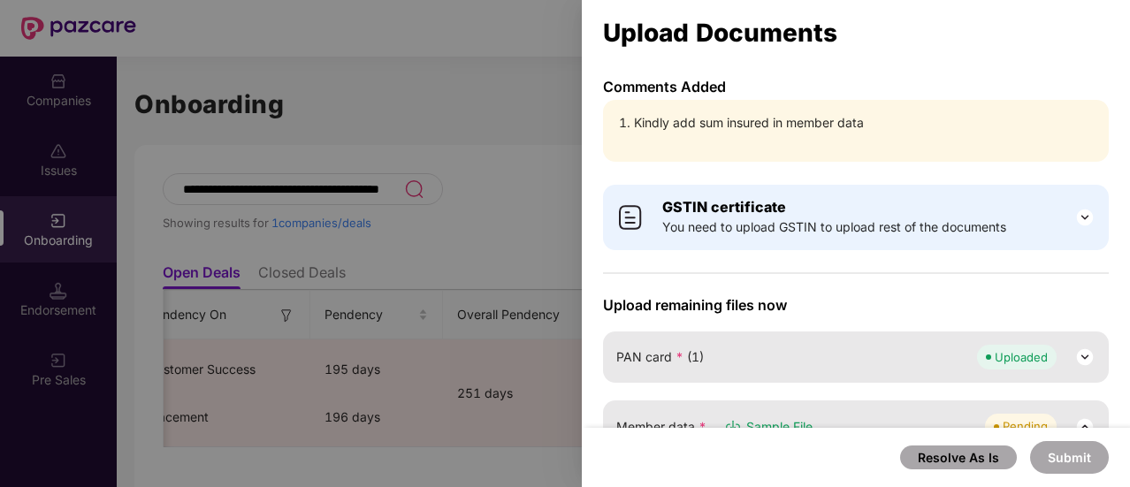 The height and width of the screenshot is (487, 1130). Describe the element at coordinates (1025, 426) in the screenshot. I see `div: Pending` at that location.